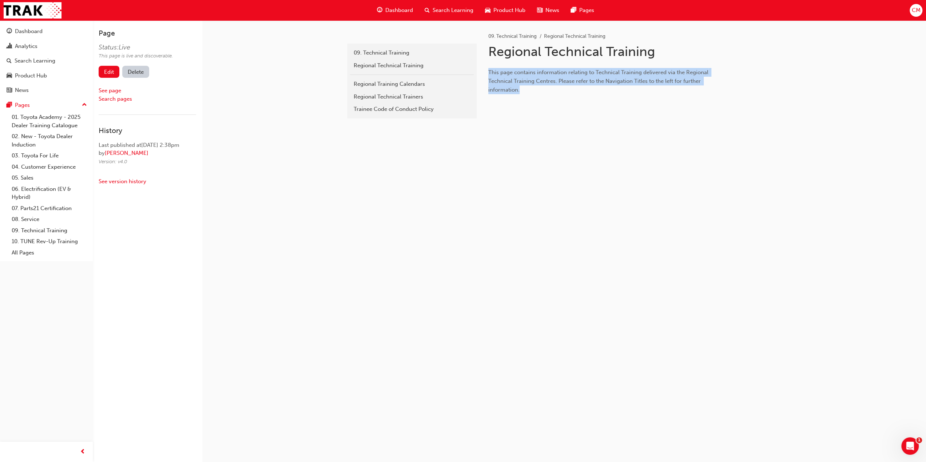  What do you see at coordinates (46, 61) in the screenshot?
I see `a: Search Learning` at bounding box center [46, 61].